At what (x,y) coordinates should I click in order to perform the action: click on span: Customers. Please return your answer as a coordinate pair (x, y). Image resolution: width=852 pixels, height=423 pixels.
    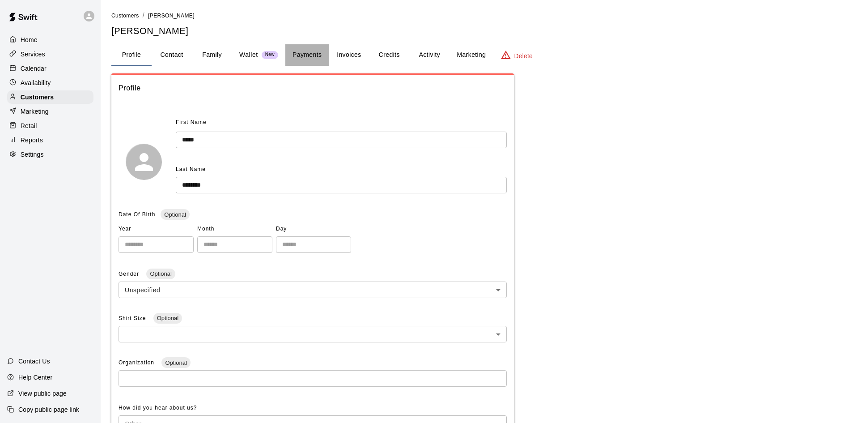
    Looking at the image, I should click on (125, 16).